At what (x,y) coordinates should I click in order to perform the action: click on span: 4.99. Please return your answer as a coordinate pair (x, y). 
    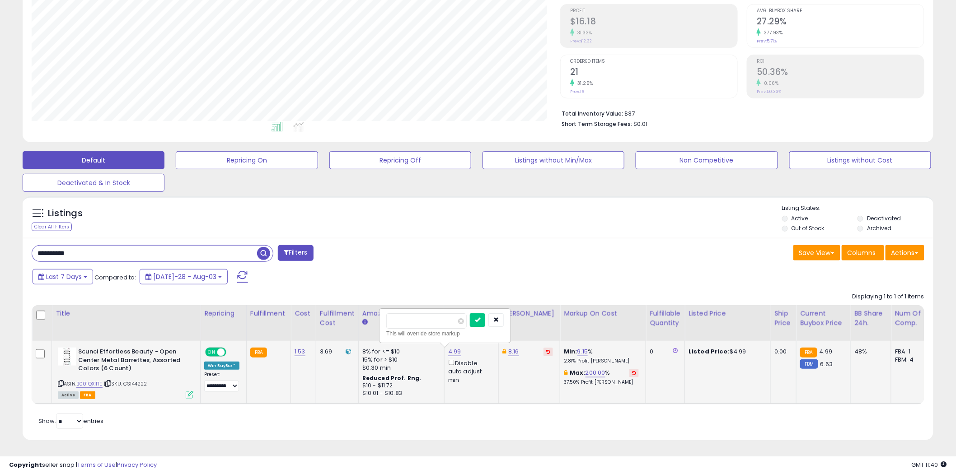
    Looking at the image, I should click on (826, 352).